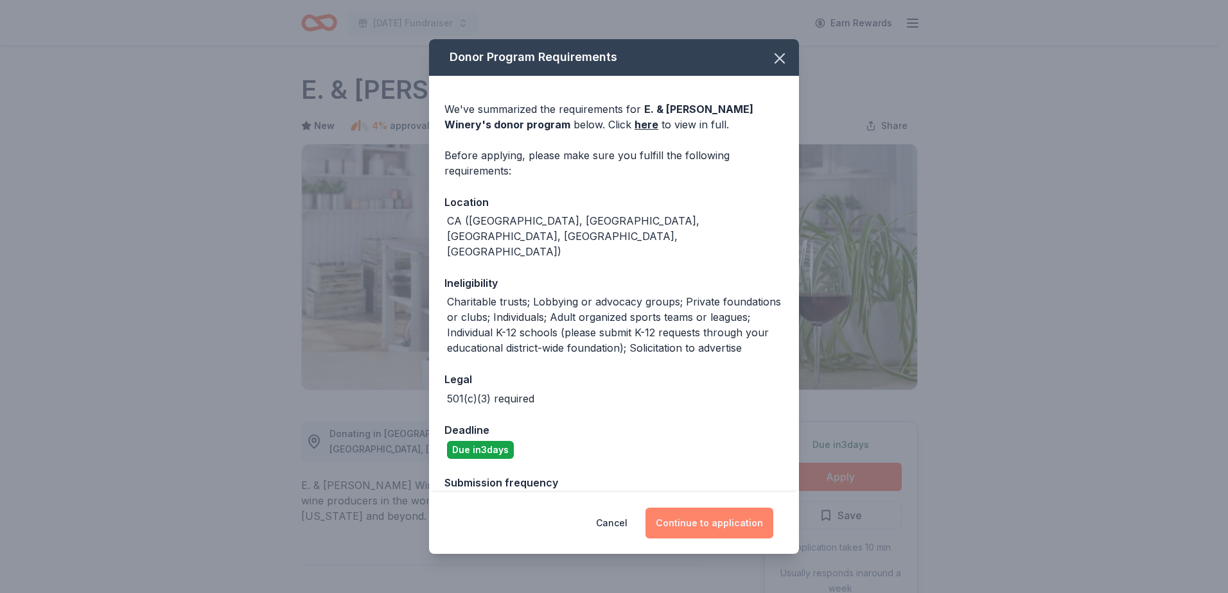 Image resolution: width=1228 pixels, height=593 pixels. What do you see at coordinates (480, 450) in the screenshot?
I see `div: Due in 3 days` at bounding box center [480, 450].